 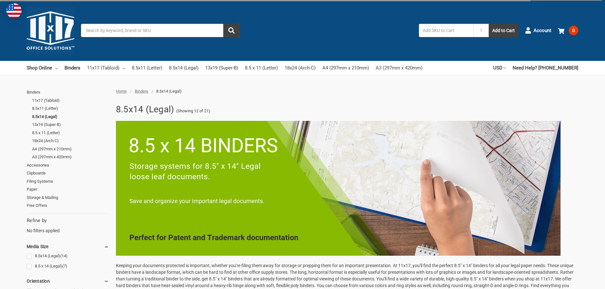 What do you see at coordinates (193, 111) in the screenshot?
I see `span: (Showing 12 of 21)` at bounding box center [193, 111].